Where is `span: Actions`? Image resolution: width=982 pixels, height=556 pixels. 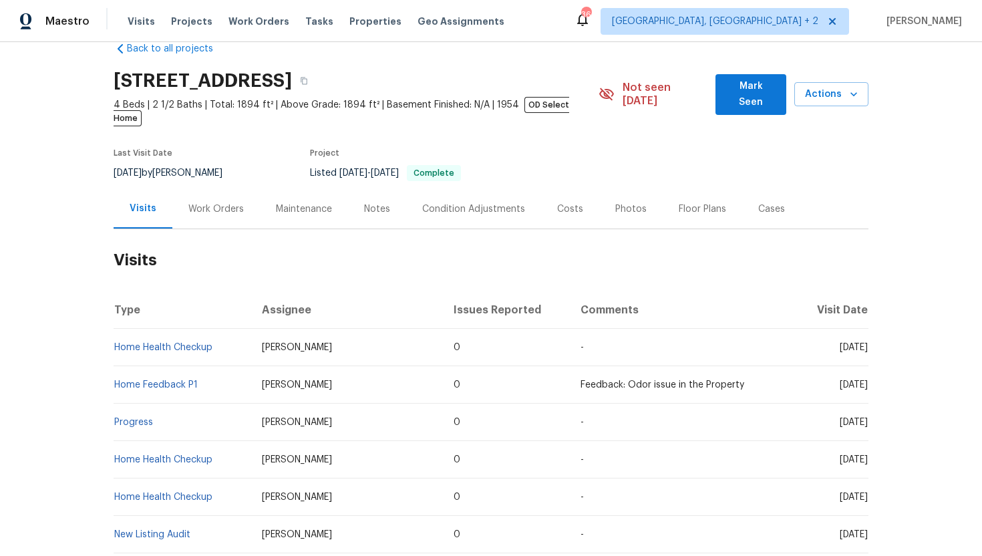 span: Actions is located at coordinates (831, 94).